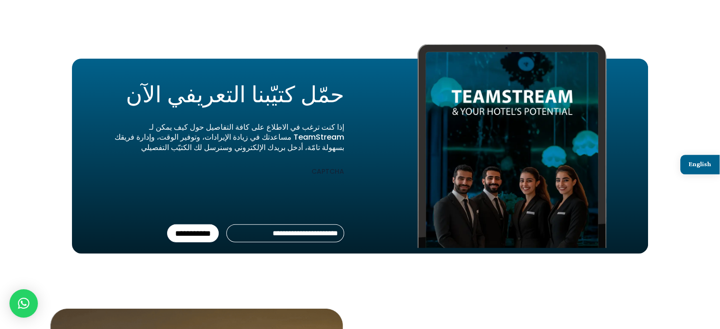  Describe the element at coordinates (223, 137) in the screenshot. I see `div: إذا كنت ترغب في الاطلاع على كافة التفاصيل حول كيف يمكن لـ TeamStream مساعدتك في زيادة الإيرادات، ...` at that location.